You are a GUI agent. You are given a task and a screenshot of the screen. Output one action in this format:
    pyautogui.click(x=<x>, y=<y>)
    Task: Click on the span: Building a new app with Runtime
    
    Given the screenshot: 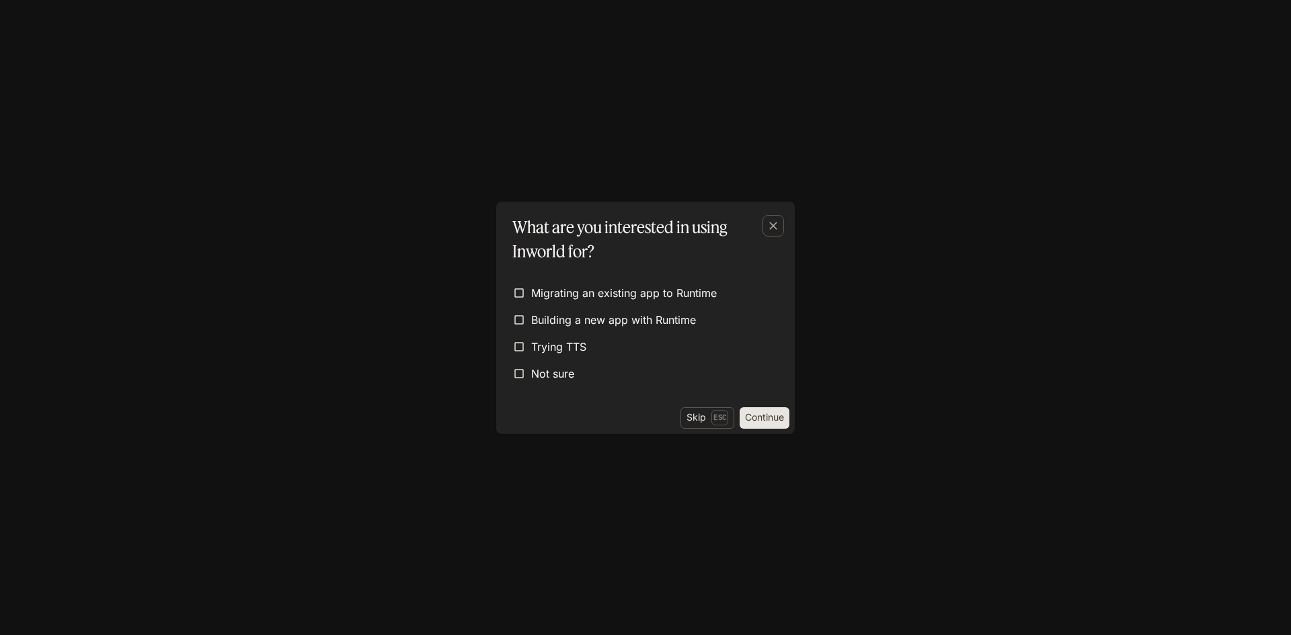 What is the action you would take?
    pyautogui.click(x=613, y=320)
    